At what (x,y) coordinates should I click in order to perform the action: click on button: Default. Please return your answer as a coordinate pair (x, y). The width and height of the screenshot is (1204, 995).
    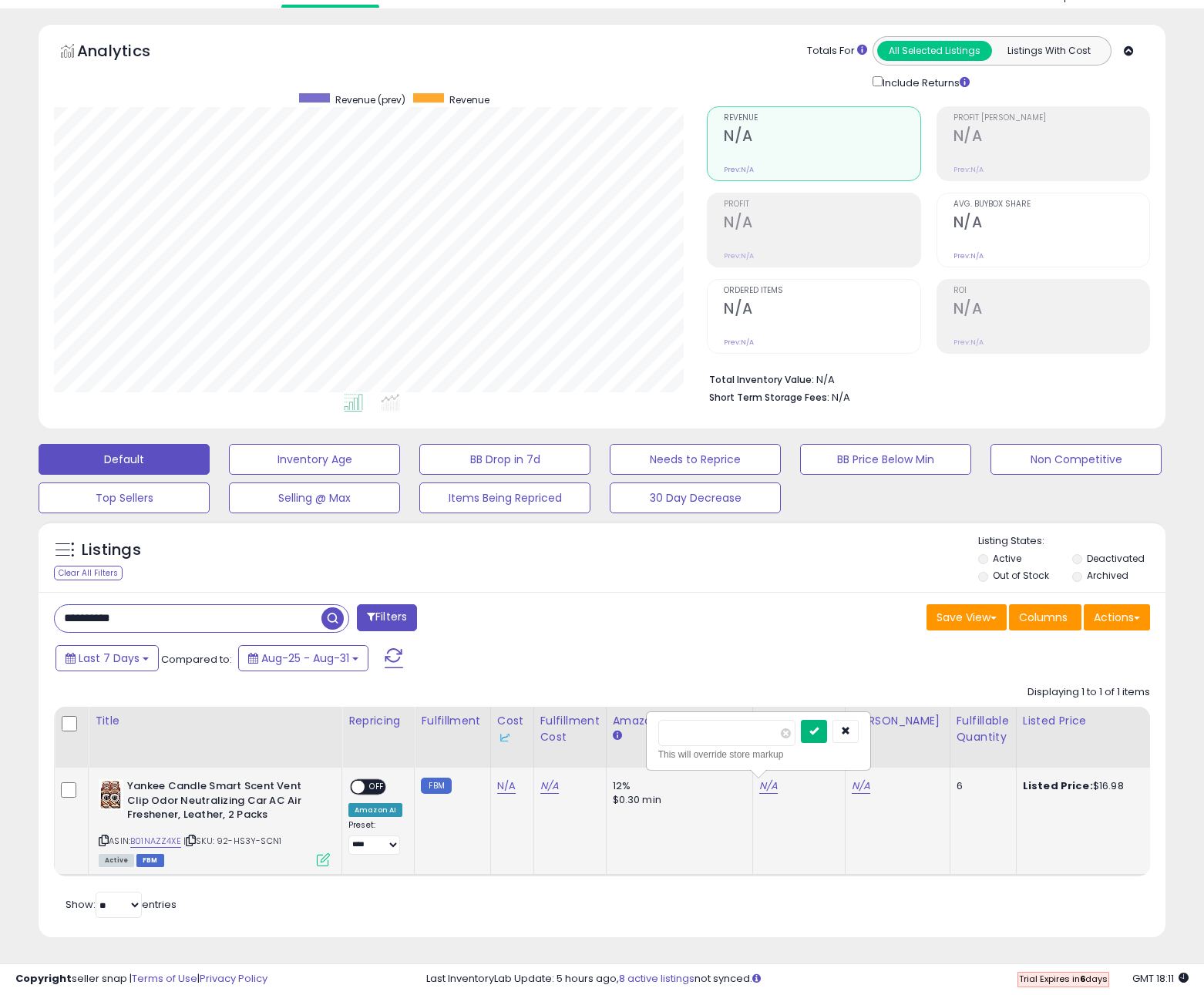
    Looking at the image, I should click on (124, 459).